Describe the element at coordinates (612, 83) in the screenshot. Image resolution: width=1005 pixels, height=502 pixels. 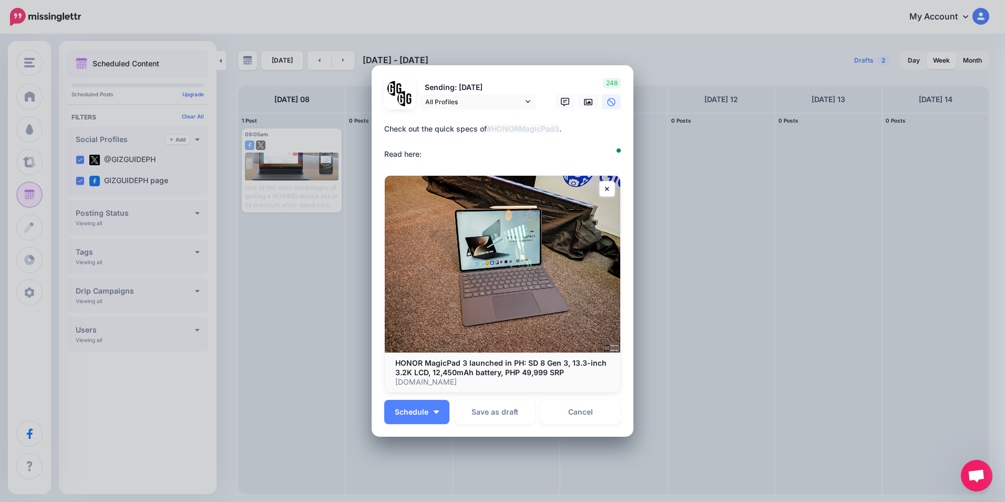
I see `span: 248` at that location.